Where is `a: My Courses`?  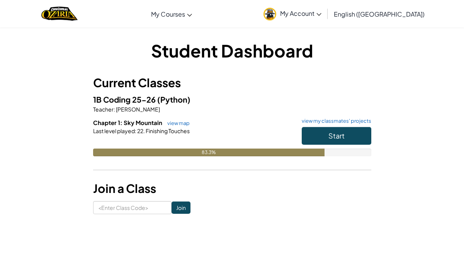 a: My Courses is located at coordinates (172, 14).